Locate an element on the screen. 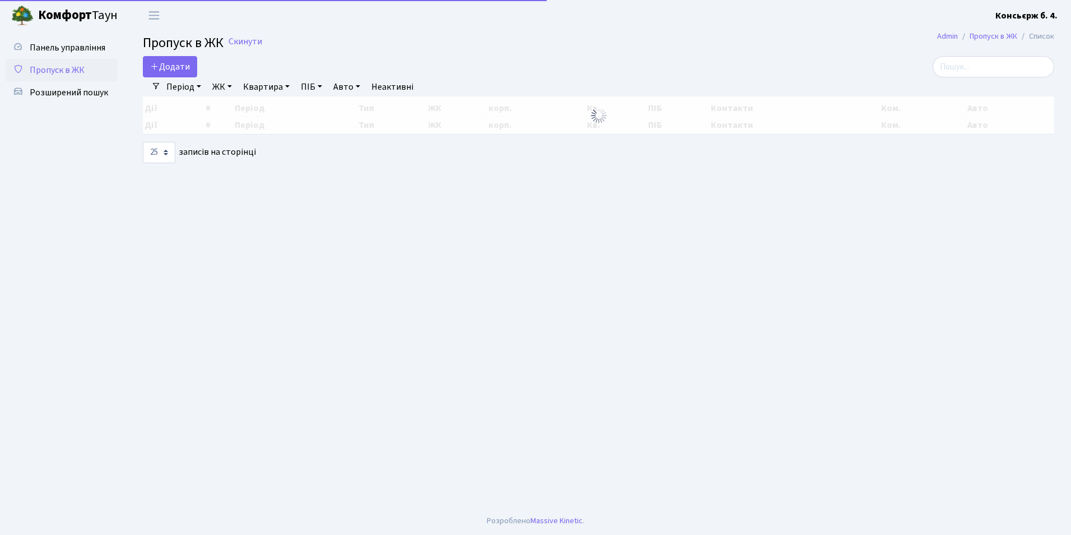 The height and width of the screenshot is (535, 1071). button: Переключити навігацію is located at coordinates (154, 15).